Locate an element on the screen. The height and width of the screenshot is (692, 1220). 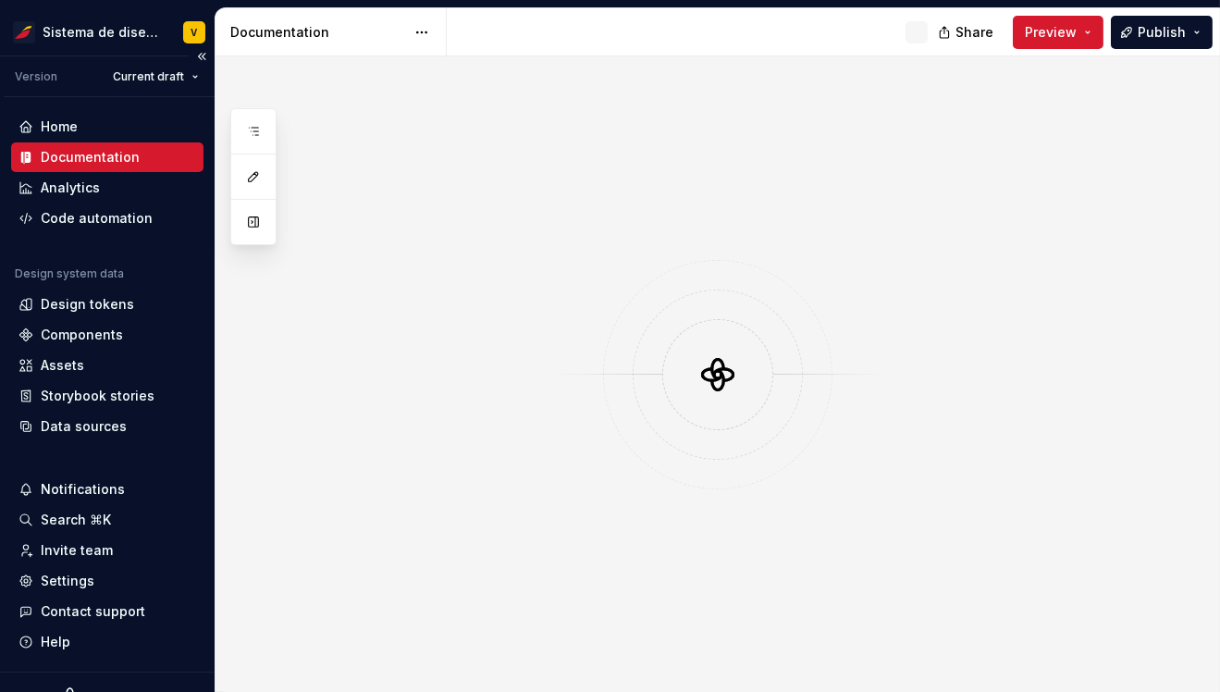
span: Publish is located at coordinates (1161, 32).